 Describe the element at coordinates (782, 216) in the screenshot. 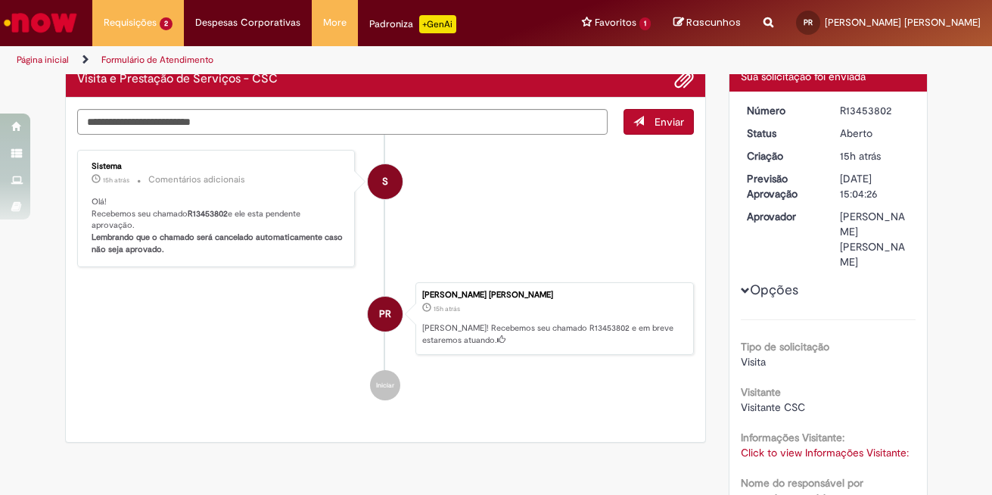

I see `dt: Aprovador` at that location.